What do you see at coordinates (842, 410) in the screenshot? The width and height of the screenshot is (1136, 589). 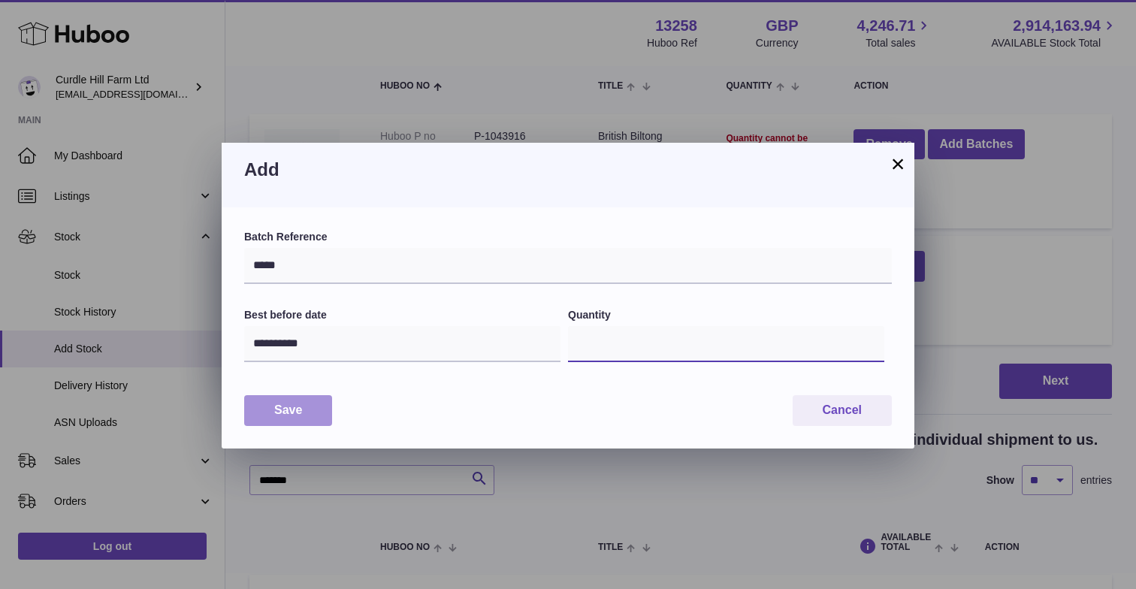 I see `button: Cancel` at bounding box center [842, 410].